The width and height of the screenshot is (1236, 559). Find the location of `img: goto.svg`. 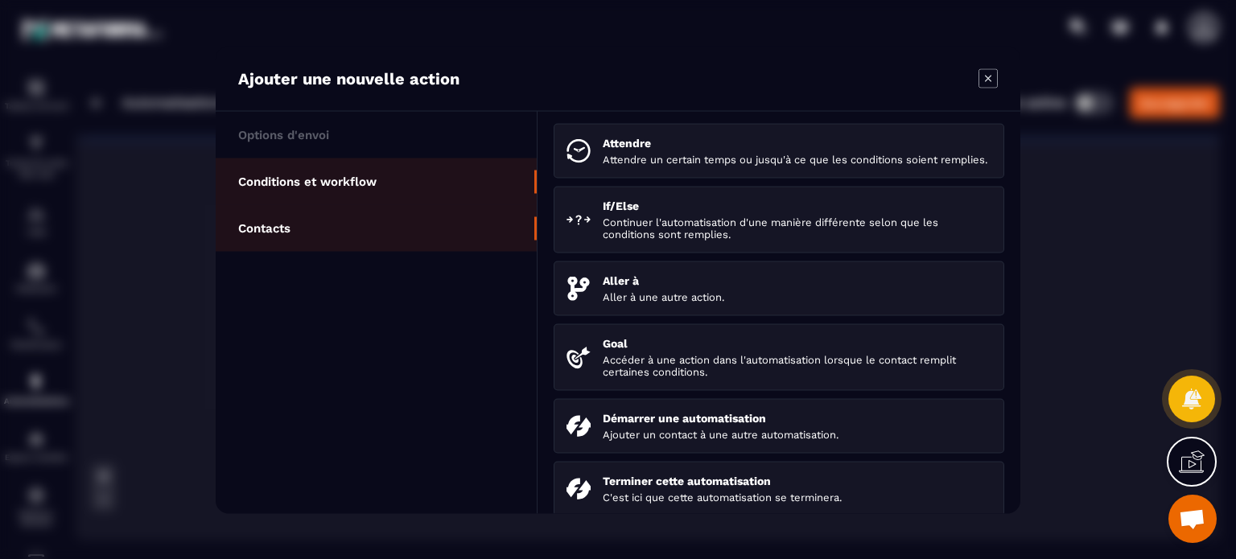

img: goto.svg is located at coordinates (578, 288).